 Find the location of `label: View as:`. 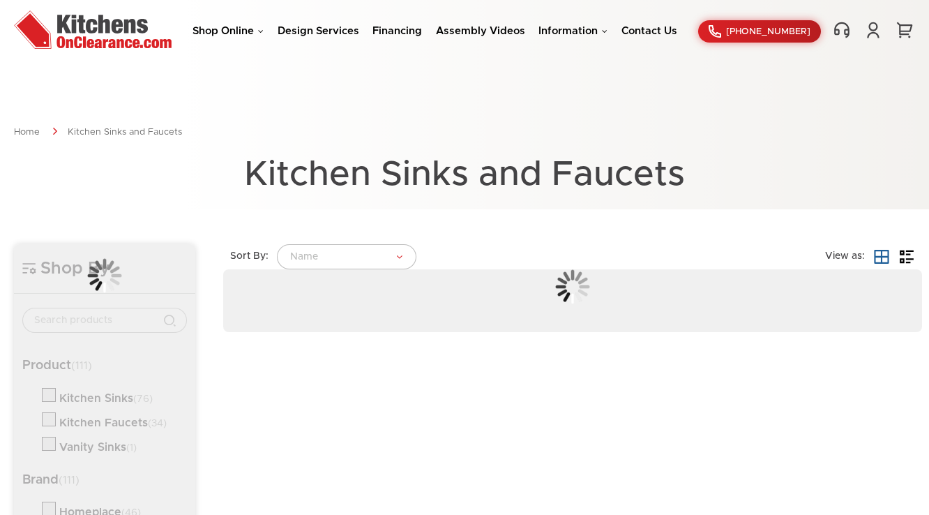

label: View as: is located at coordinates (844, 257).